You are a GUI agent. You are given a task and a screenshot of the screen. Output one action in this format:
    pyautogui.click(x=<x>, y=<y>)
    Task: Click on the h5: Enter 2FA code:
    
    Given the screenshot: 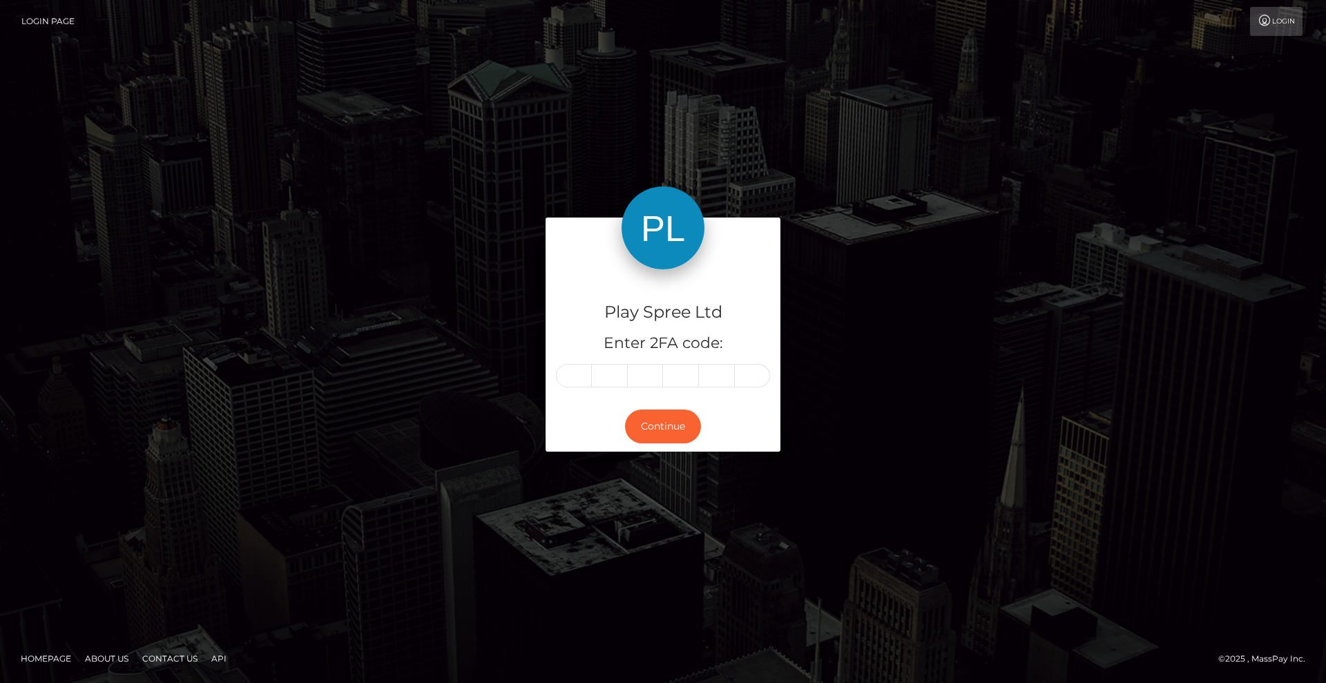 What is the action you would take?
    pyautogui.click(x=663, y=343)
    